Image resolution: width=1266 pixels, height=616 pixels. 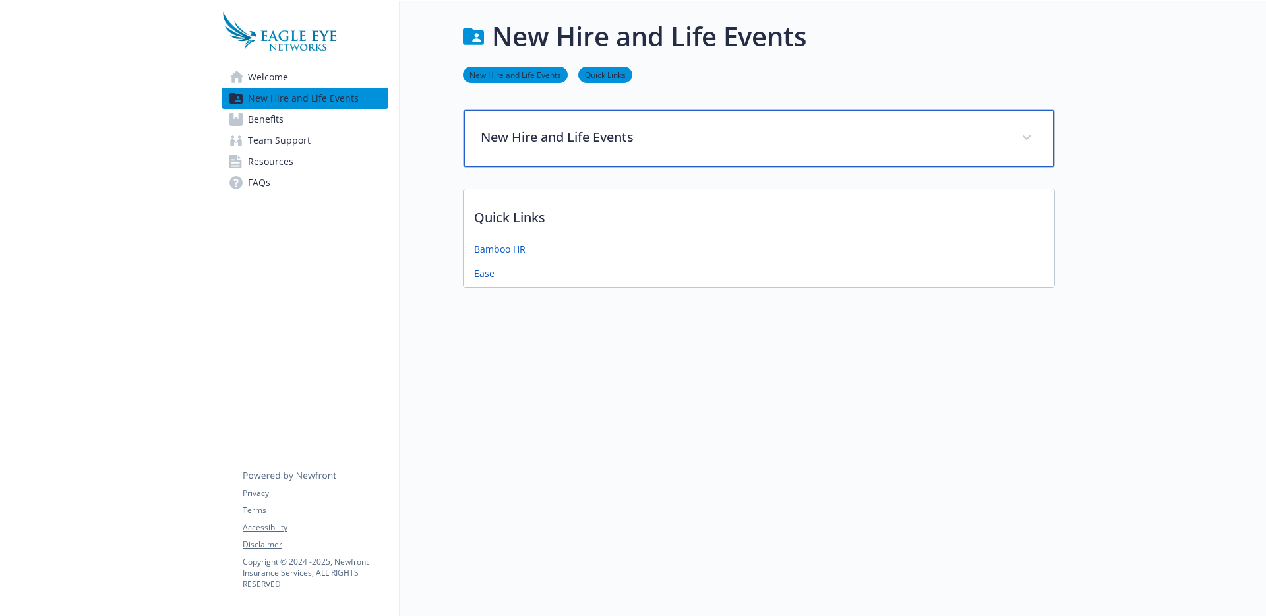 I want to click on a: Welcome, so click(x=305, y=77).